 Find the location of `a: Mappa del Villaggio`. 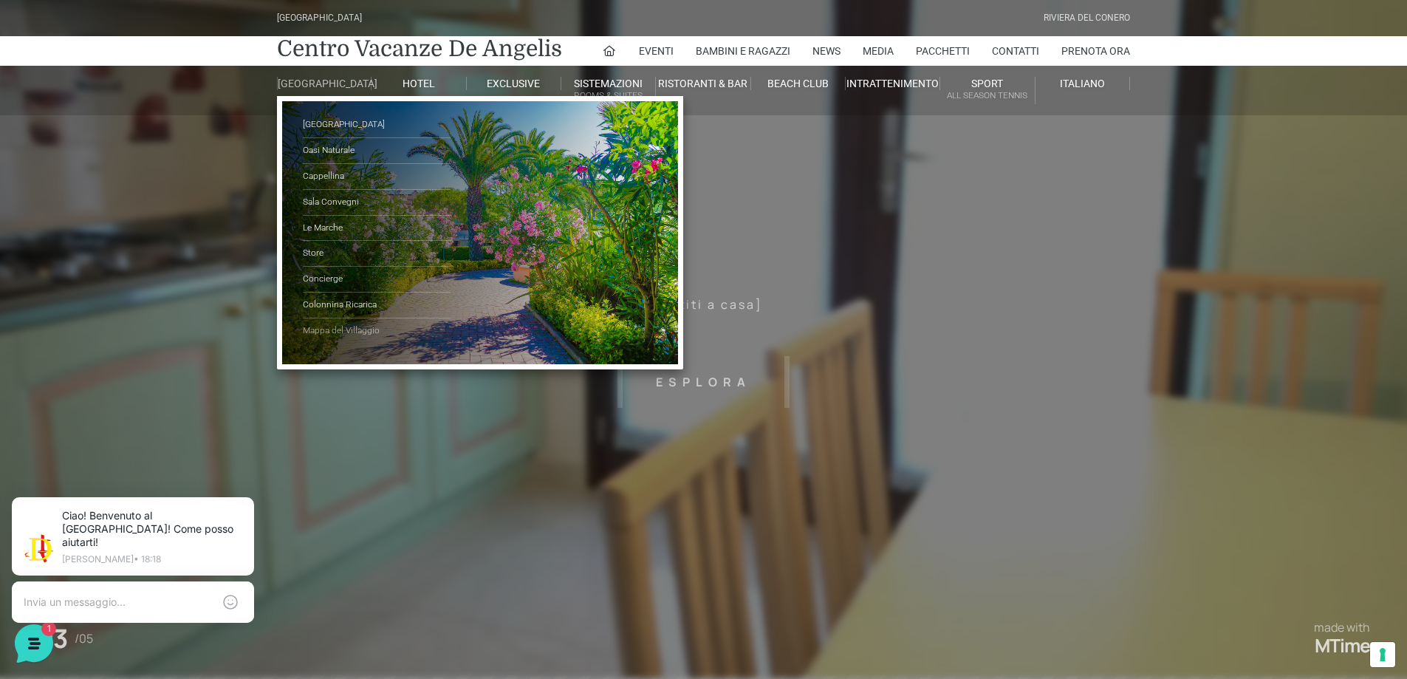

a: Mappa del Villaggio is located at coordinates (377, 331).